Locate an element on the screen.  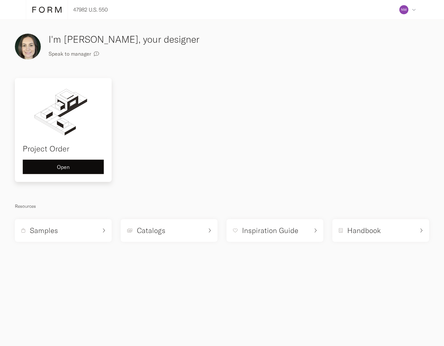
p: Resources is located at coordinates (222, 206).